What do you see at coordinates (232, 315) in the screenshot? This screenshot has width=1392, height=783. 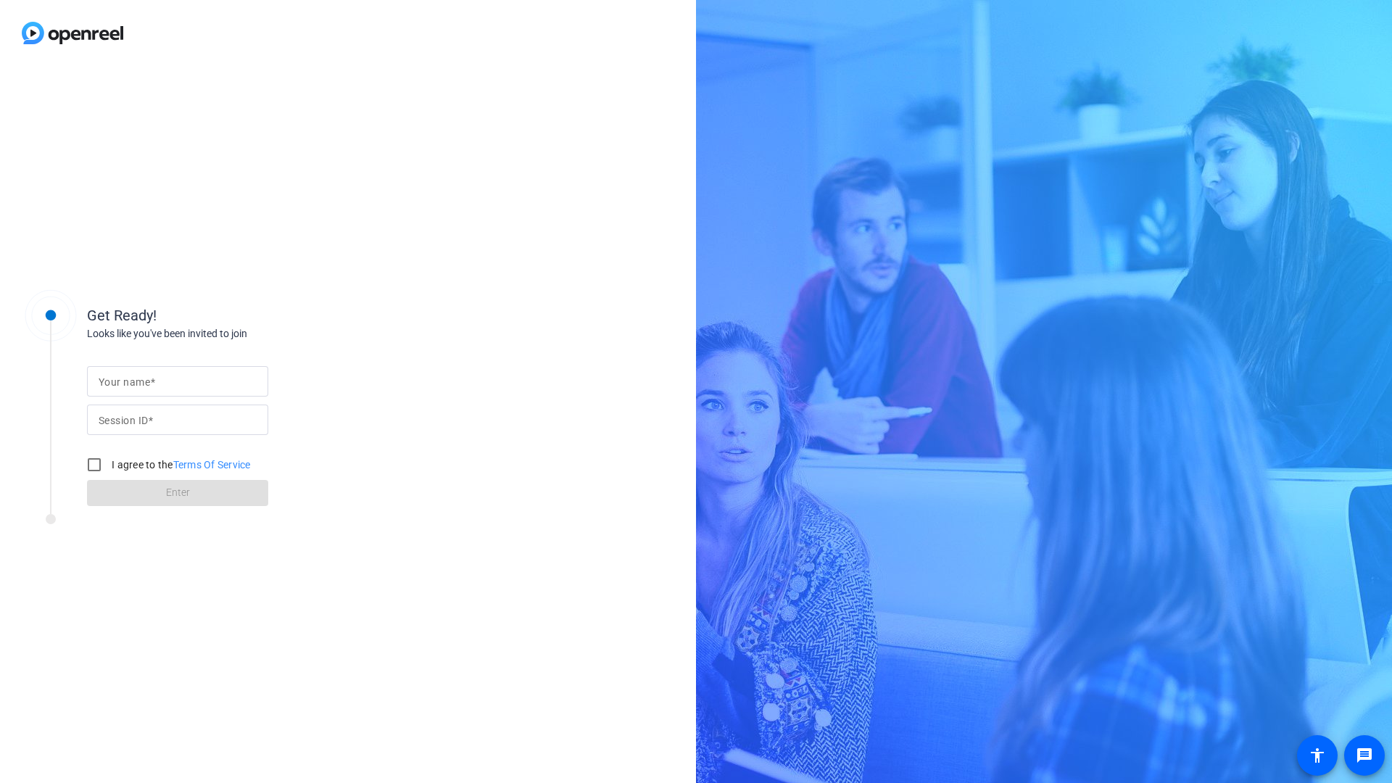 I see `div: Get Ready!` at bounding box center [232, 315].